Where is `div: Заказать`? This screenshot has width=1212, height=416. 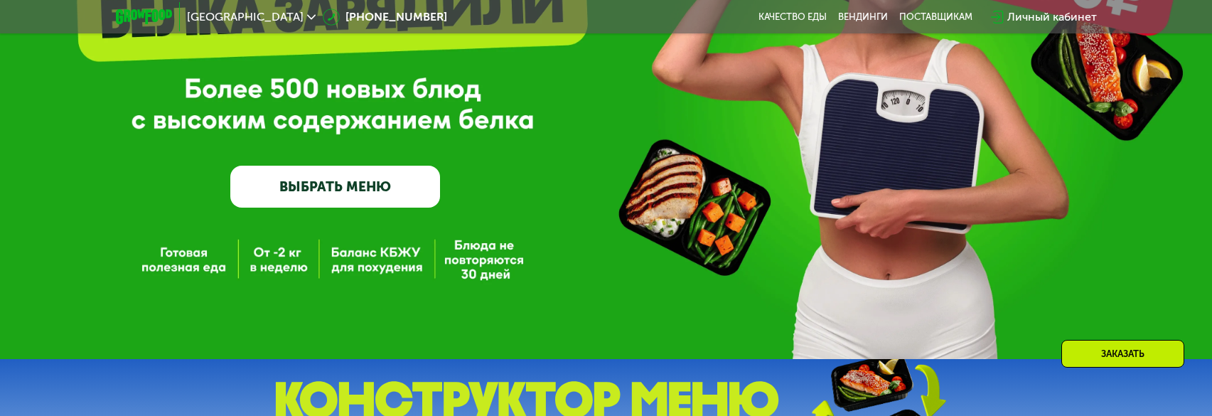
div: Заказать is located at coordinates (1122, 353).